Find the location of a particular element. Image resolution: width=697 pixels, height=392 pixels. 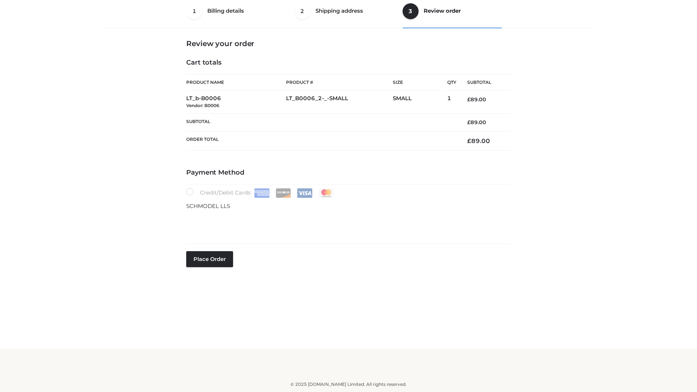

th: Order Total is located at coordinates (321, 141).